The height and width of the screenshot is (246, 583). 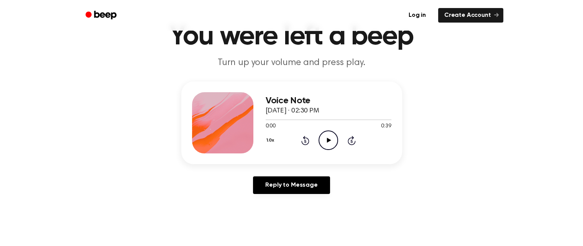 What do you see at coordinates (386, 126) in the screenshot?
I see `span: 0:39` at bounding box center [386, 126].